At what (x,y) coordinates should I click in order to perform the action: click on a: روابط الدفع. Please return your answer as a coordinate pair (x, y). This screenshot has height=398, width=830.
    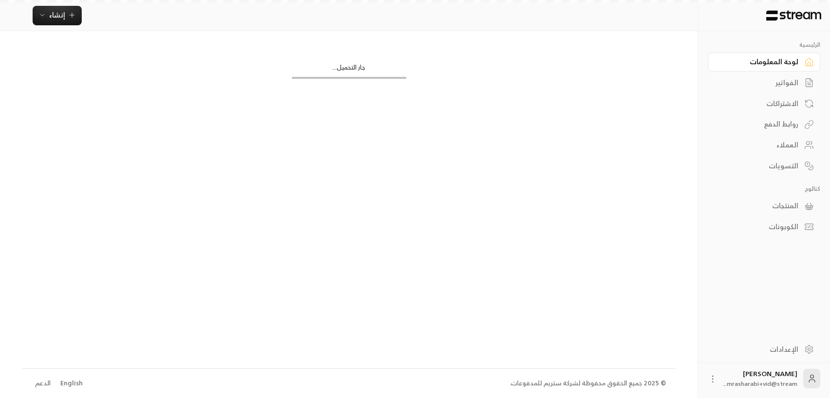
    Looking at the image, I should click on (764, 124).